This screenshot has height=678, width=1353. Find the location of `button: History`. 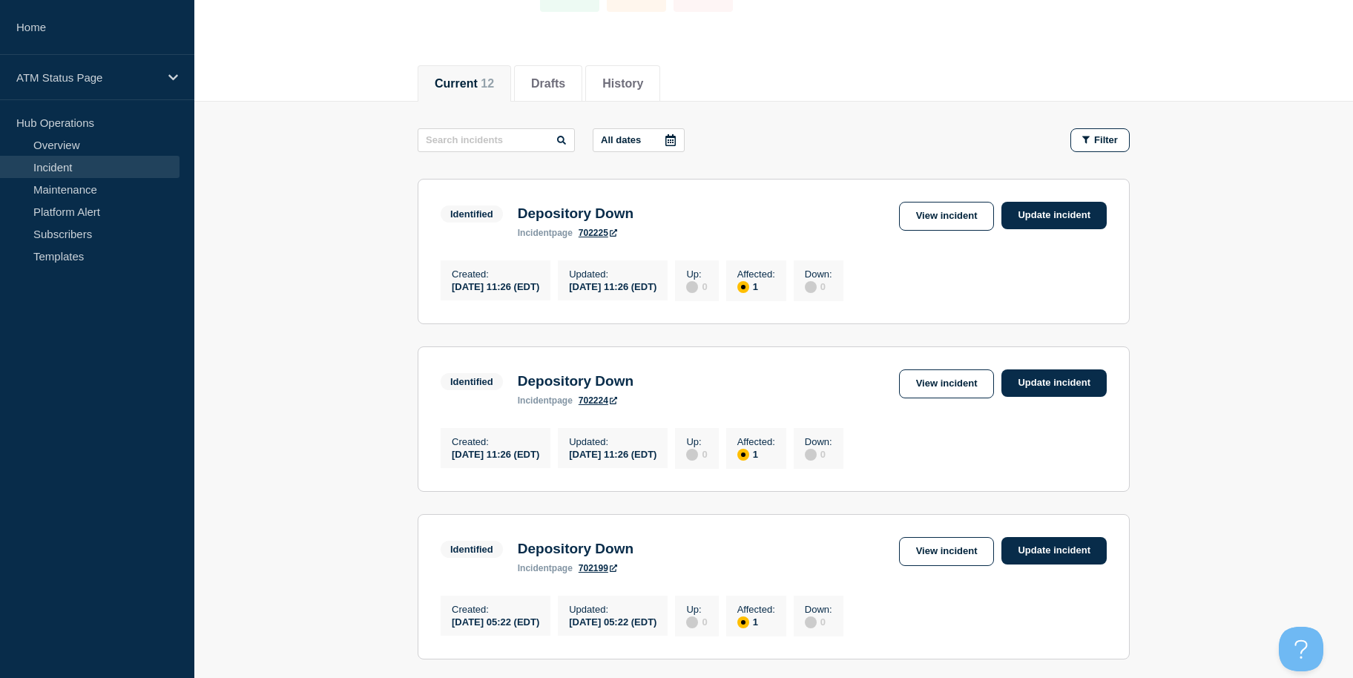

button: History is located at coordinates (622, 84).